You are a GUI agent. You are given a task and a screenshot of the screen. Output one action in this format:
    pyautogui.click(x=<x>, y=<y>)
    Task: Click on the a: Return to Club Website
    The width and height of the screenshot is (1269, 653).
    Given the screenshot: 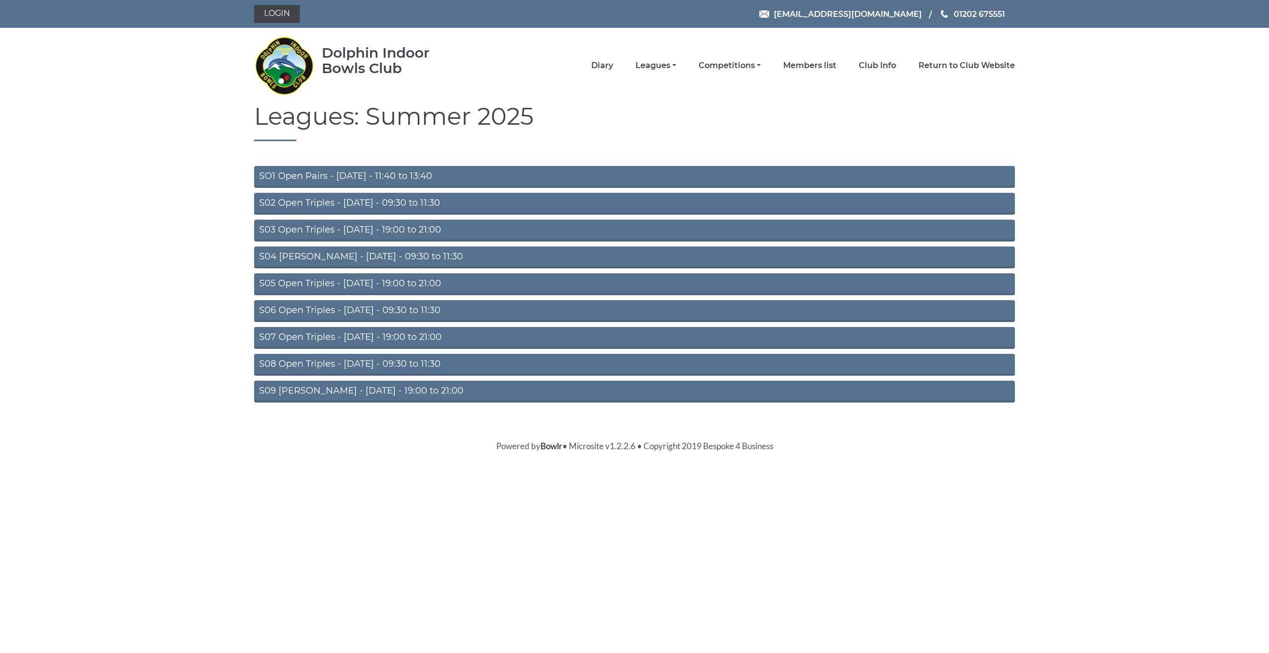 What is the action you would take?
    pyautogui.click(x=967, y=66)
    